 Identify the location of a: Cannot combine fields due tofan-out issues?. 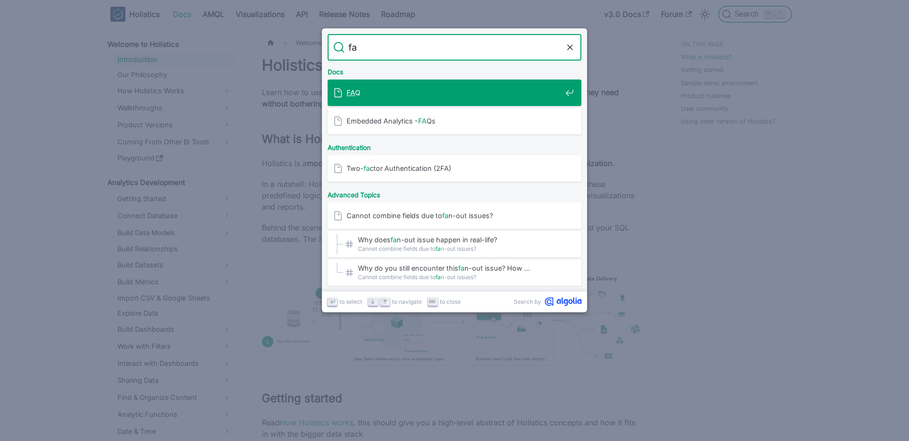
(455, 216).